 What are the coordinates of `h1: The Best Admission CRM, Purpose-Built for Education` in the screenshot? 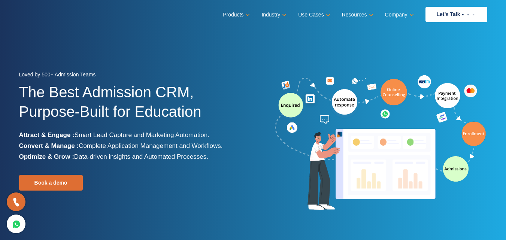 It's located at (133, 106).